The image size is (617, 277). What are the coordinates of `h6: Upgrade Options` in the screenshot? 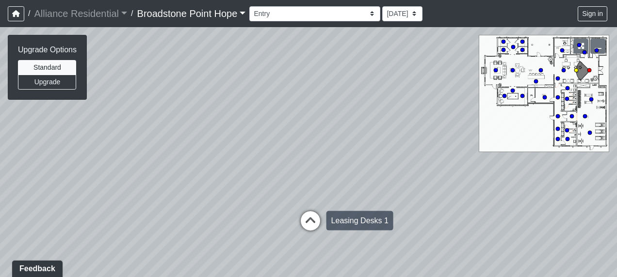 It's located at (47, 49).